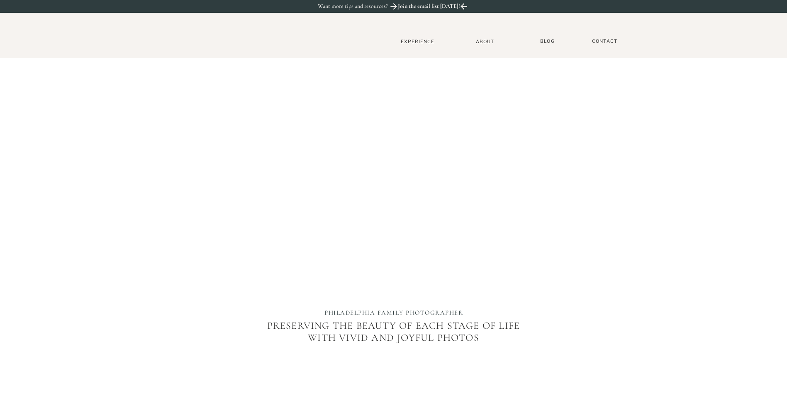  Describe the element at coordinates (418, 41) in the screenshot. I see `nav: Experience` at that location.